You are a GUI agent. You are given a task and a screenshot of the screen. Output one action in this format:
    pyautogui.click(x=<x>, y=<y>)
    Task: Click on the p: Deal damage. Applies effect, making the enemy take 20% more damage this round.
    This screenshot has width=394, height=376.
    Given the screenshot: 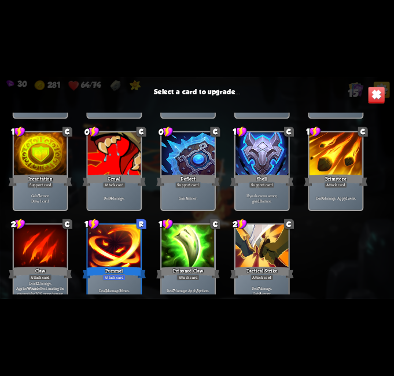 What is the action you would take?
    pyautogui.click(x=40, y=291)
    